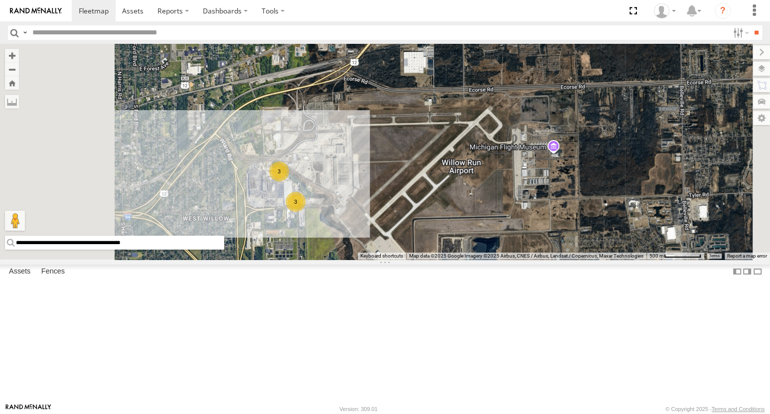 Image resolution: width=770 pixels, height=414 pixels. I want to click on span: Map data ©2025 Google Imagery ©2025 Airbus, CNES / Airbus, Landsat / Copernicus, Maxar Technologies, so click(526, 256).